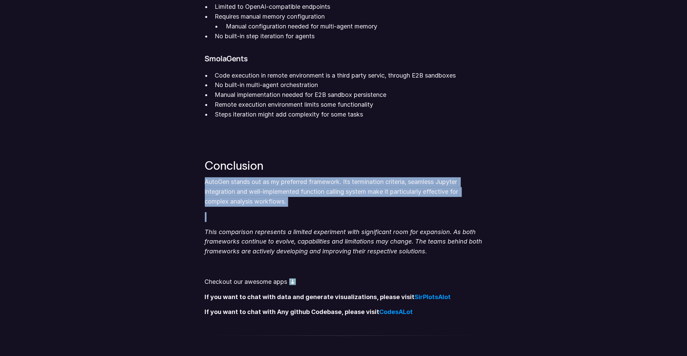  I want to click on a: SirPlotsAlot, so click(433, 297).